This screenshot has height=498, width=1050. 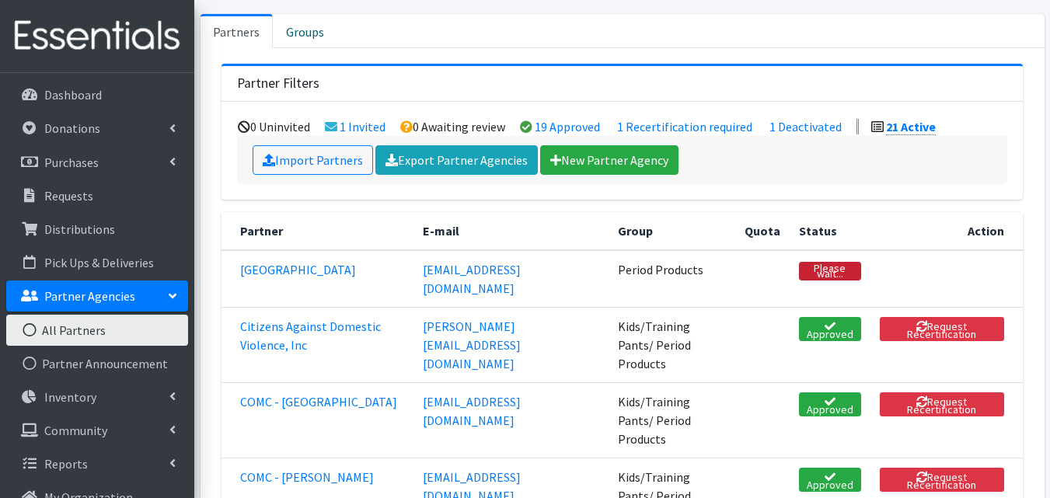 What do you see at coordinates (97, 397) in the screenshot?
I see `a: Inventory` at bounding box center [97, 397].